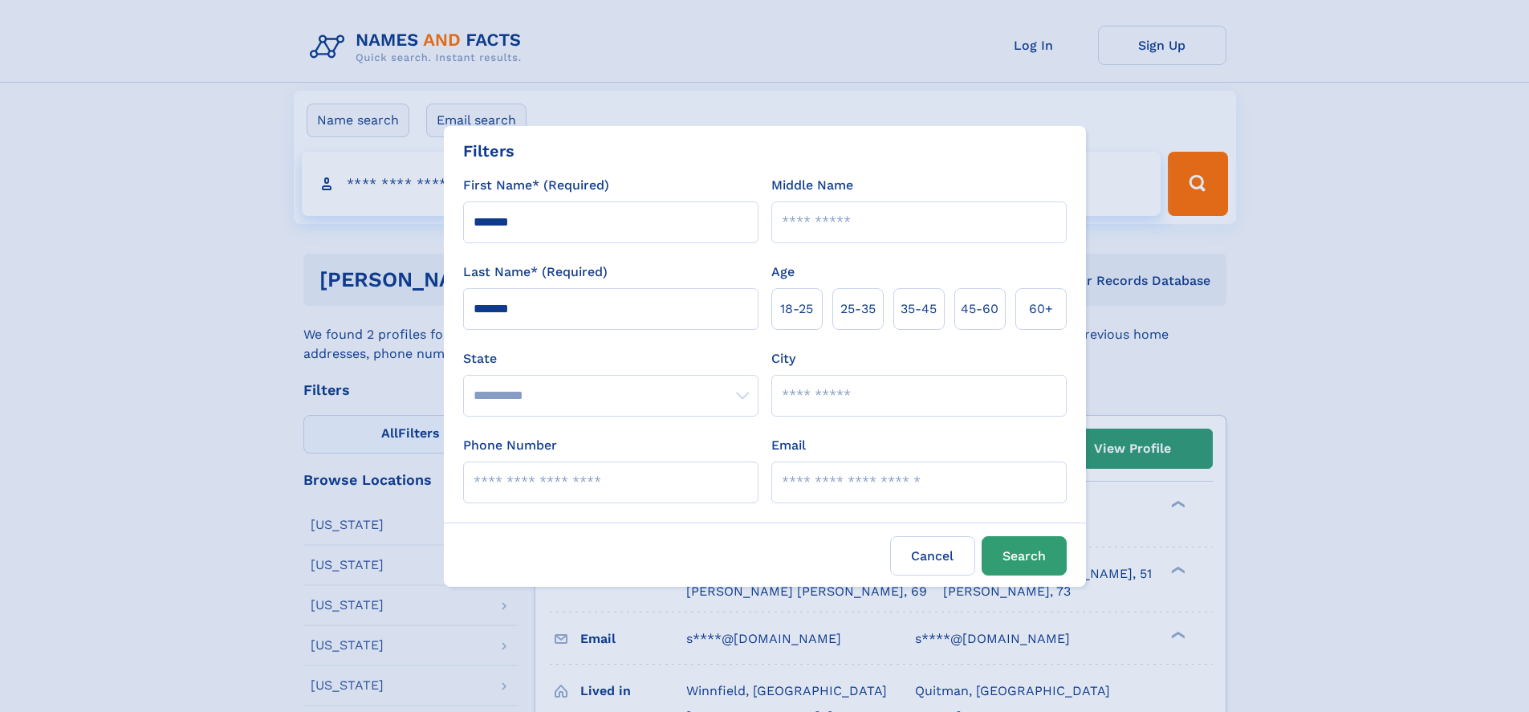 This screenshot has width=1529, height=712. I want to click on label: Cancel, so click(932, 555).